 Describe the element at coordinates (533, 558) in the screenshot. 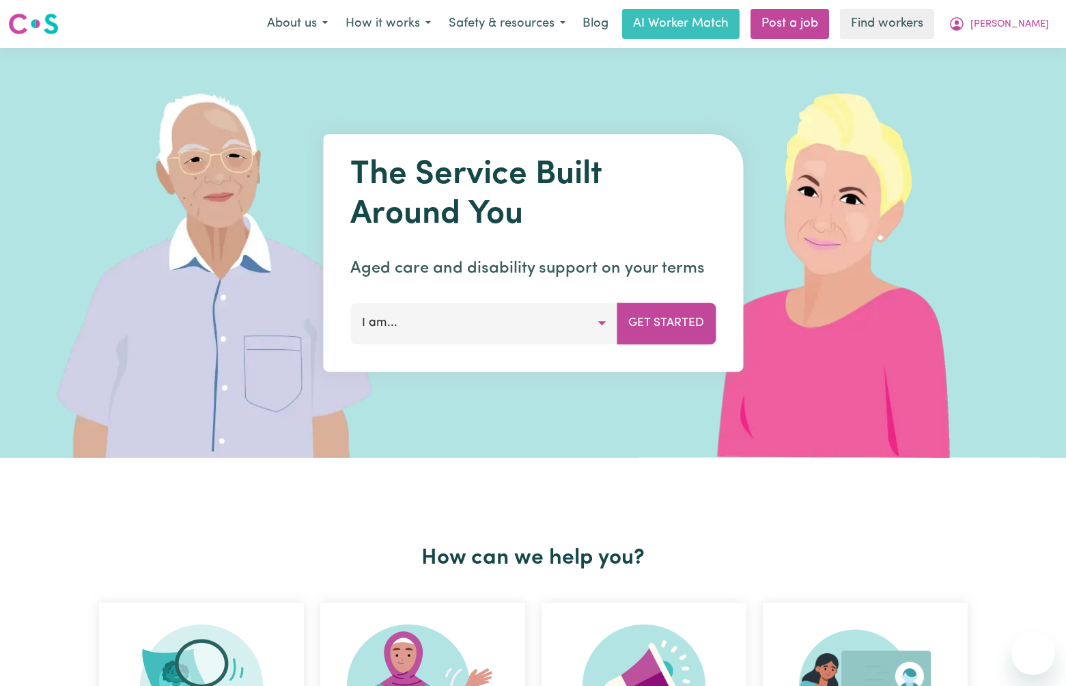

I see `h2: How can we help you?` at that location.